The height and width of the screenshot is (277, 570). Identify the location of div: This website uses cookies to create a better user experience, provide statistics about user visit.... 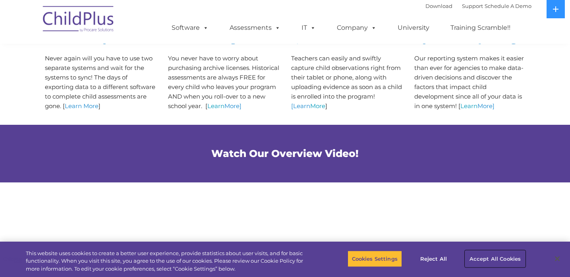
(170, 261).